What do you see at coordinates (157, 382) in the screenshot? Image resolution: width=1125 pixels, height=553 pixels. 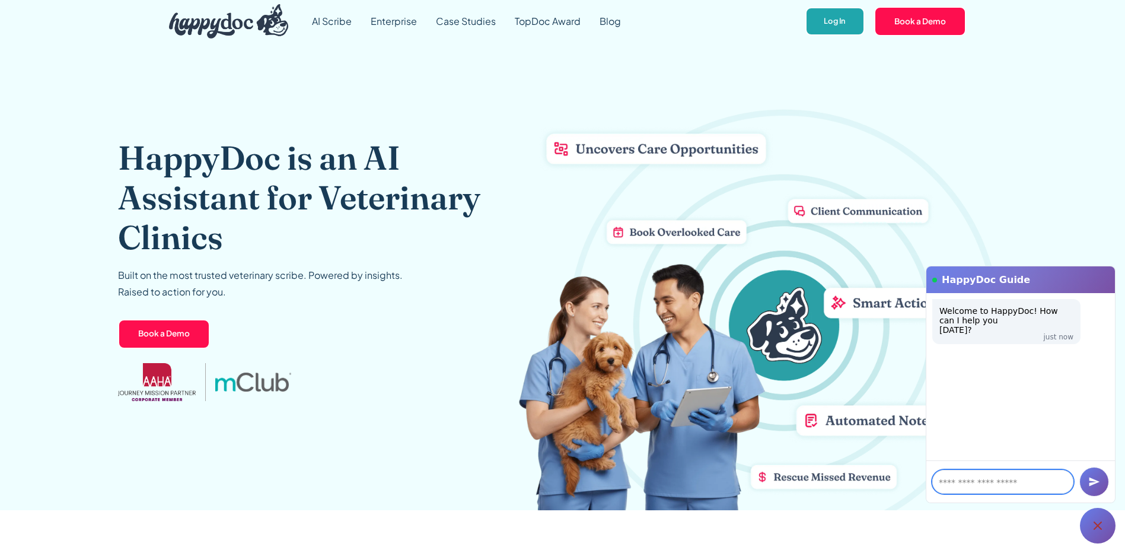 I see `img: AAHA Advantage logo` at bounding box center [157, 382].